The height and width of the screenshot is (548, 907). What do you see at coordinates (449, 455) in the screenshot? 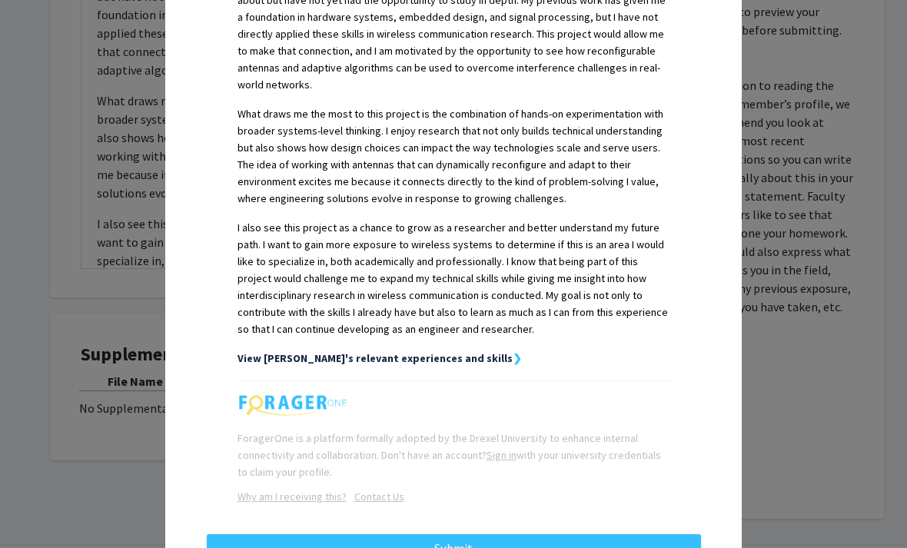
I see `span: ForagerOne is a platform formally adopted by the Drexel University to enhance internal connectivi...` at bounding box center [449, 455].